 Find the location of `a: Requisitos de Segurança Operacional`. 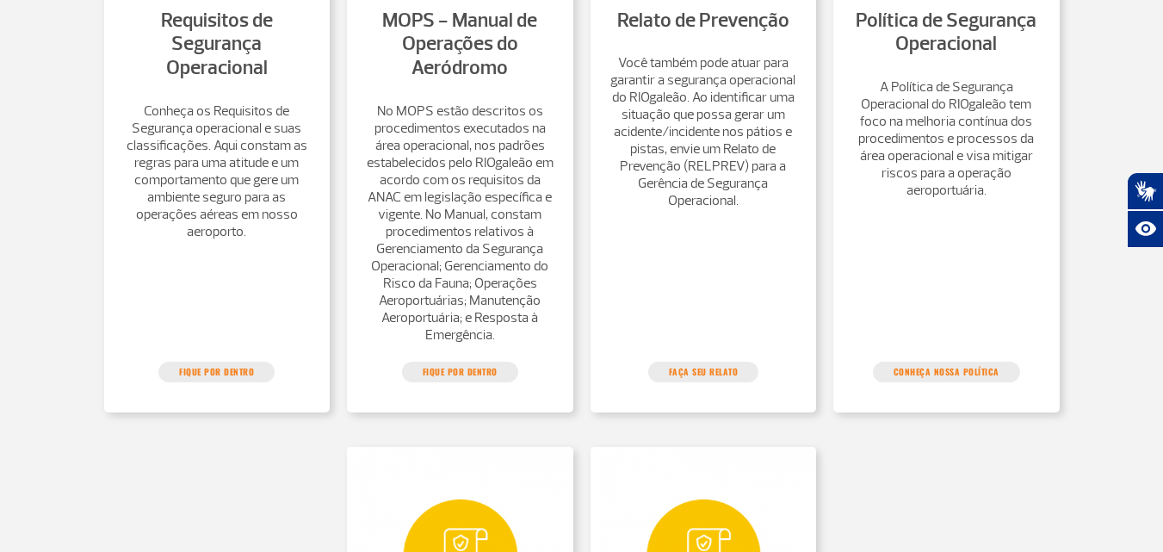

a: Requisitos de Segurança Operacional is located at coordinates (217, 44).